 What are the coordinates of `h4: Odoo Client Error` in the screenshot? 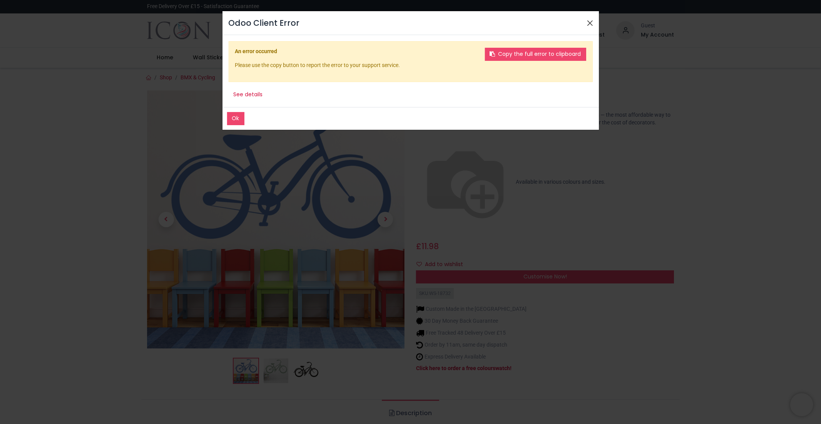 It's located at (264, 23).